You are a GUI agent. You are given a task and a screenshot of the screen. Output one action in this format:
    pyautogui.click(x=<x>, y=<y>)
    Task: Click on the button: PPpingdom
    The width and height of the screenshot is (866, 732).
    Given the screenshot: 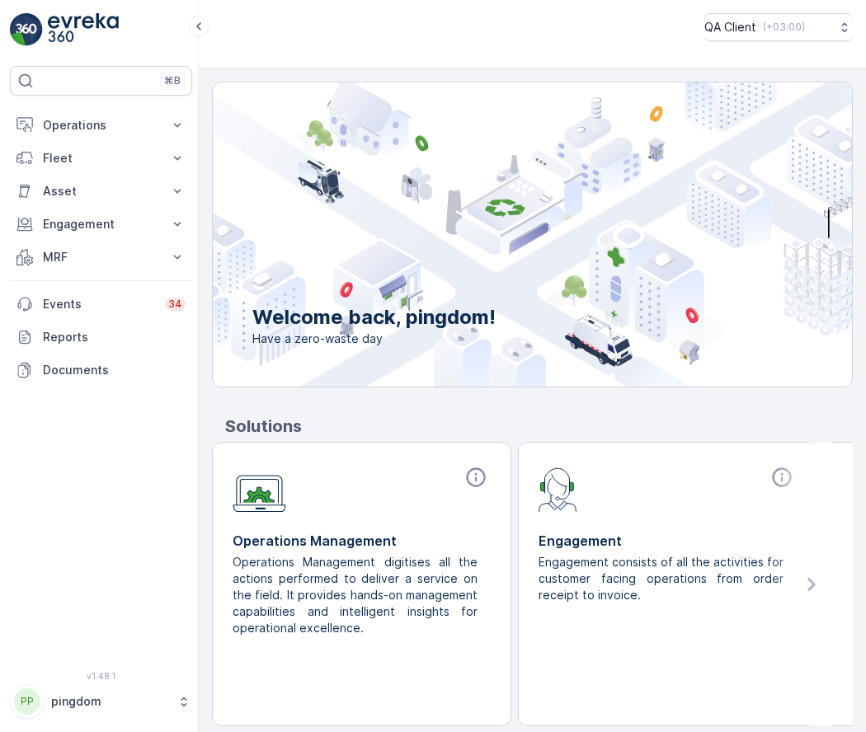 What is the action you would take?
    pyautogui.click(x=101, y=702)
    